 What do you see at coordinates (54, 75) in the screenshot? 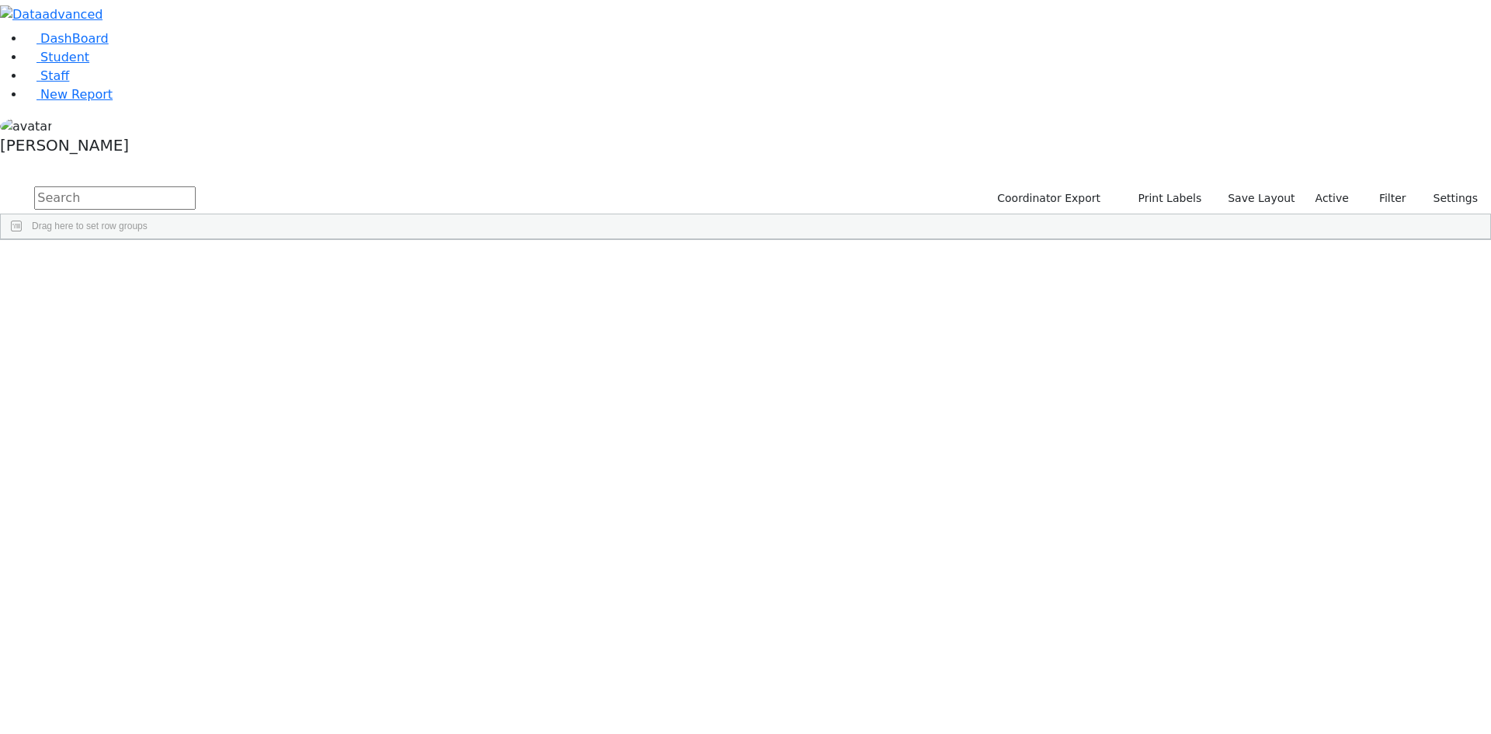
I see `span: Staff` at bounding box center [54, 75].